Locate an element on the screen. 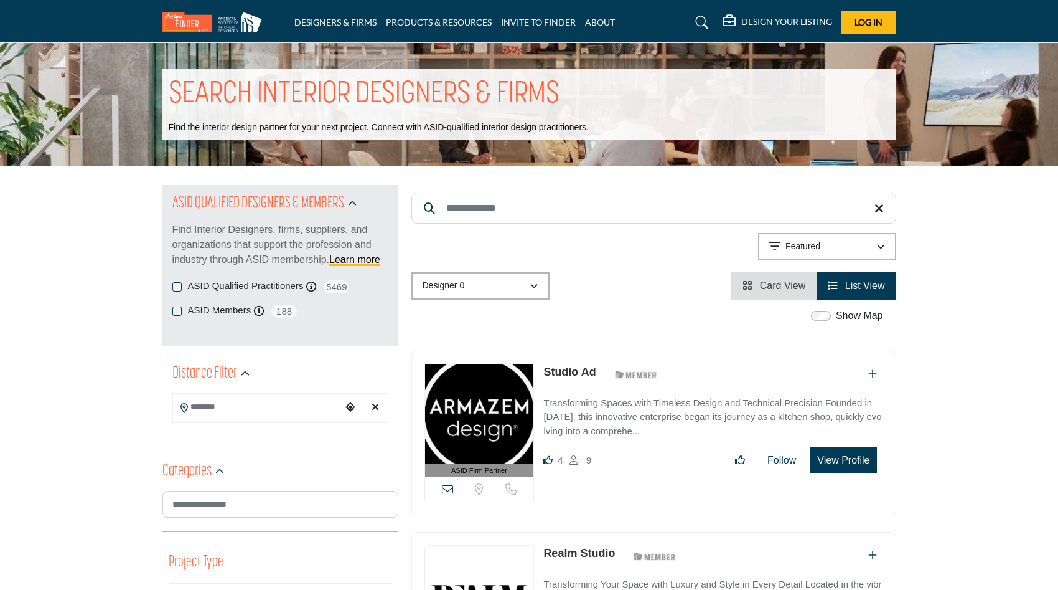 The image size is (1058, 590). label: ASID Qualified Practitioners is located at coordinates (246, 286).